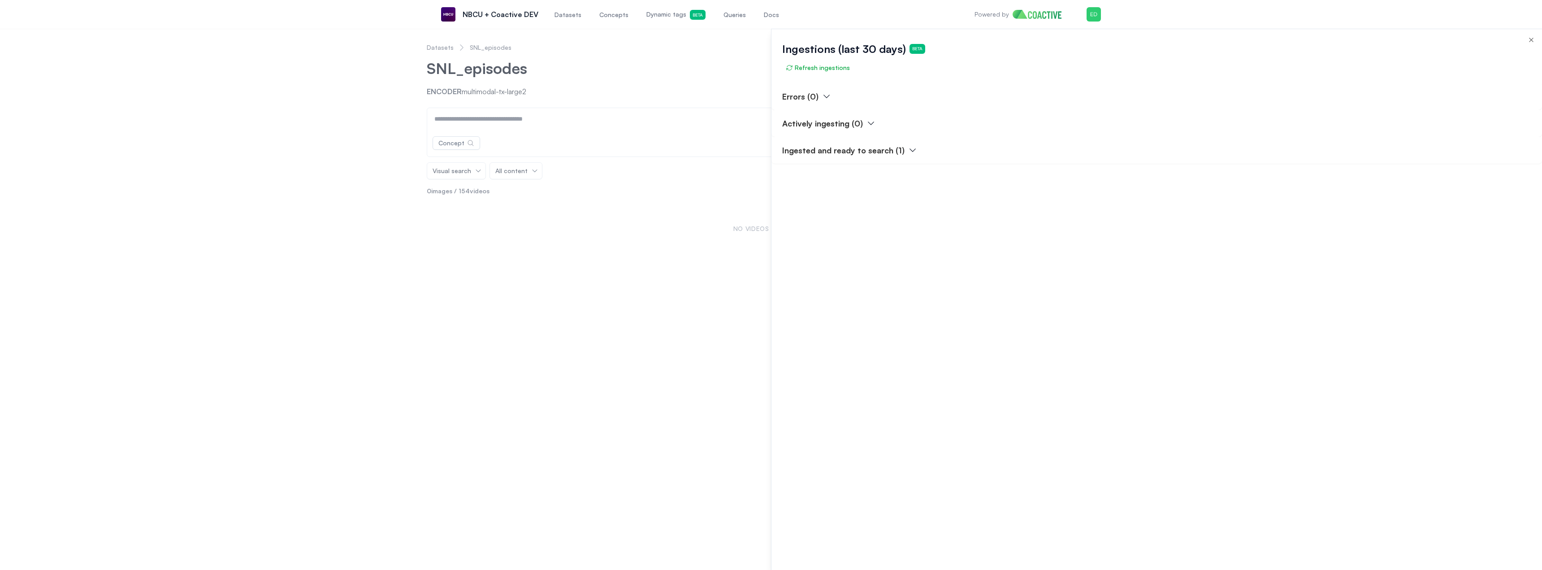 This screenshot has height=570, width=1542. What do you see at coordinates (818, 68) in the screenshot?
I see `span: Refresh ingestions` at bounding box center [818, 68].